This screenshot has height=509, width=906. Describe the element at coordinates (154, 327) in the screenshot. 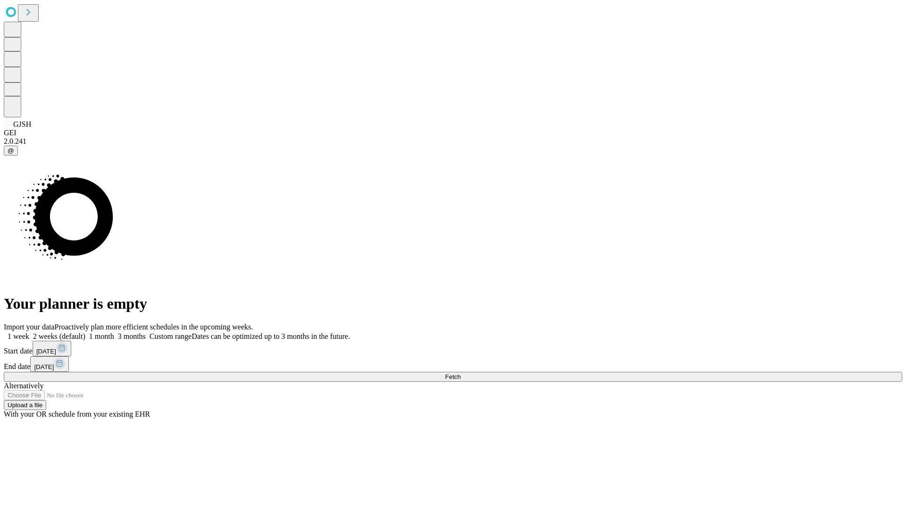

I see `span: Proactively plan more efficient schedules in the upcoming weeks.` at that location.